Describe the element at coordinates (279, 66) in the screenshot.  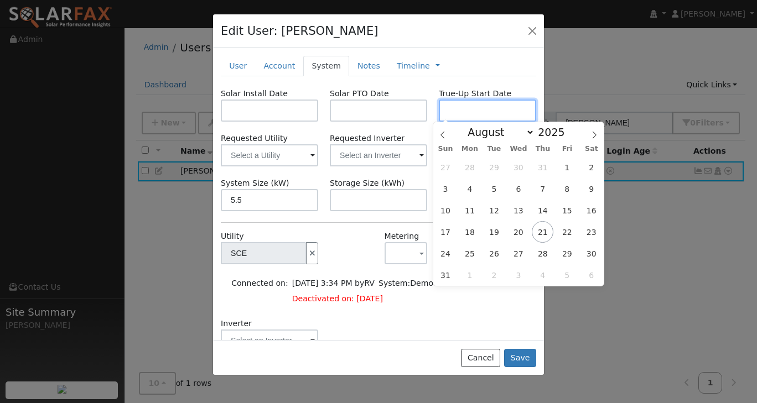
I see `a: Account` at that location.